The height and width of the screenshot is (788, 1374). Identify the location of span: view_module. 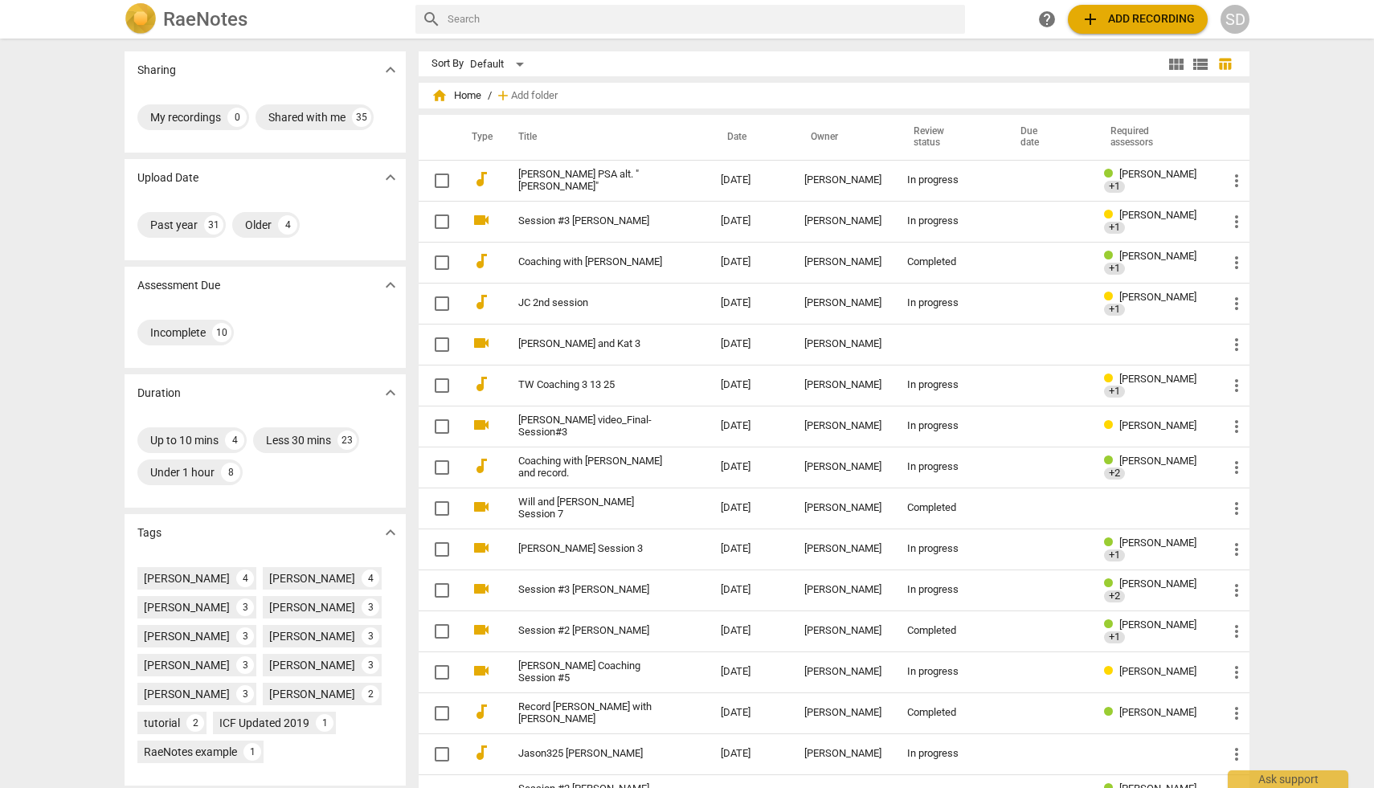
(1176, 64).